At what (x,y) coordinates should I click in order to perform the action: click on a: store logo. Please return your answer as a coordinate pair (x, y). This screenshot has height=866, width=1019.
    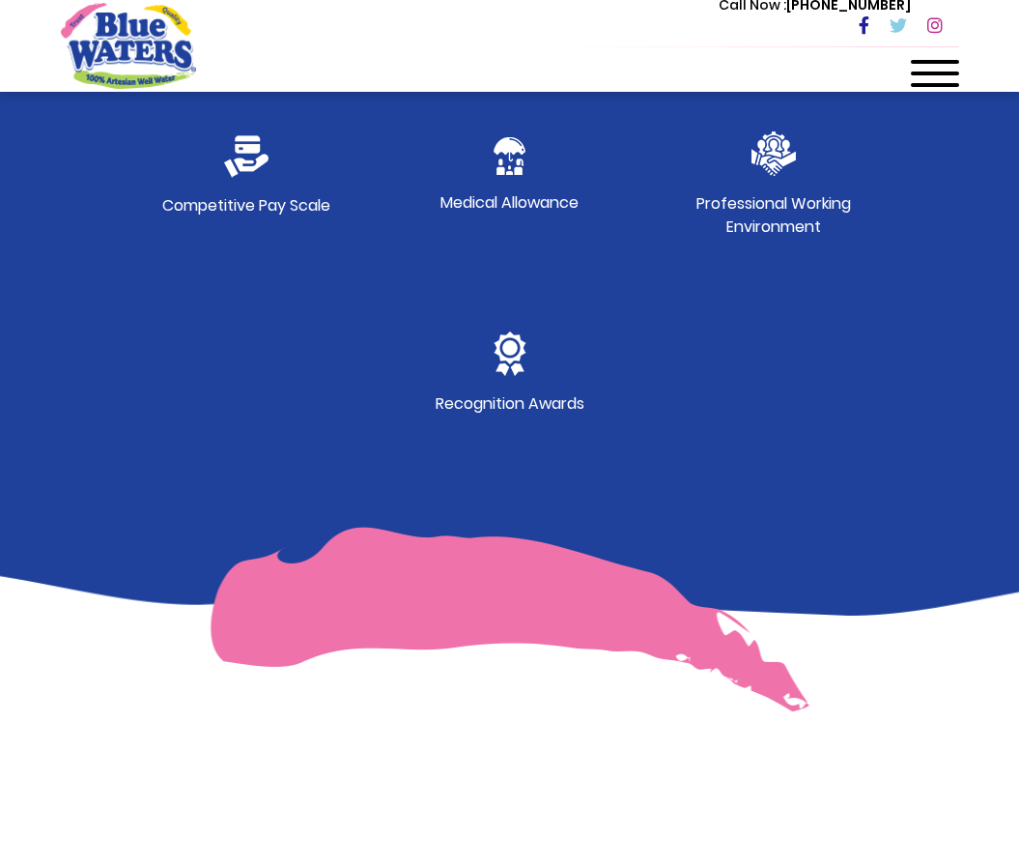
    Looking at the image, I should click on (128, 45).